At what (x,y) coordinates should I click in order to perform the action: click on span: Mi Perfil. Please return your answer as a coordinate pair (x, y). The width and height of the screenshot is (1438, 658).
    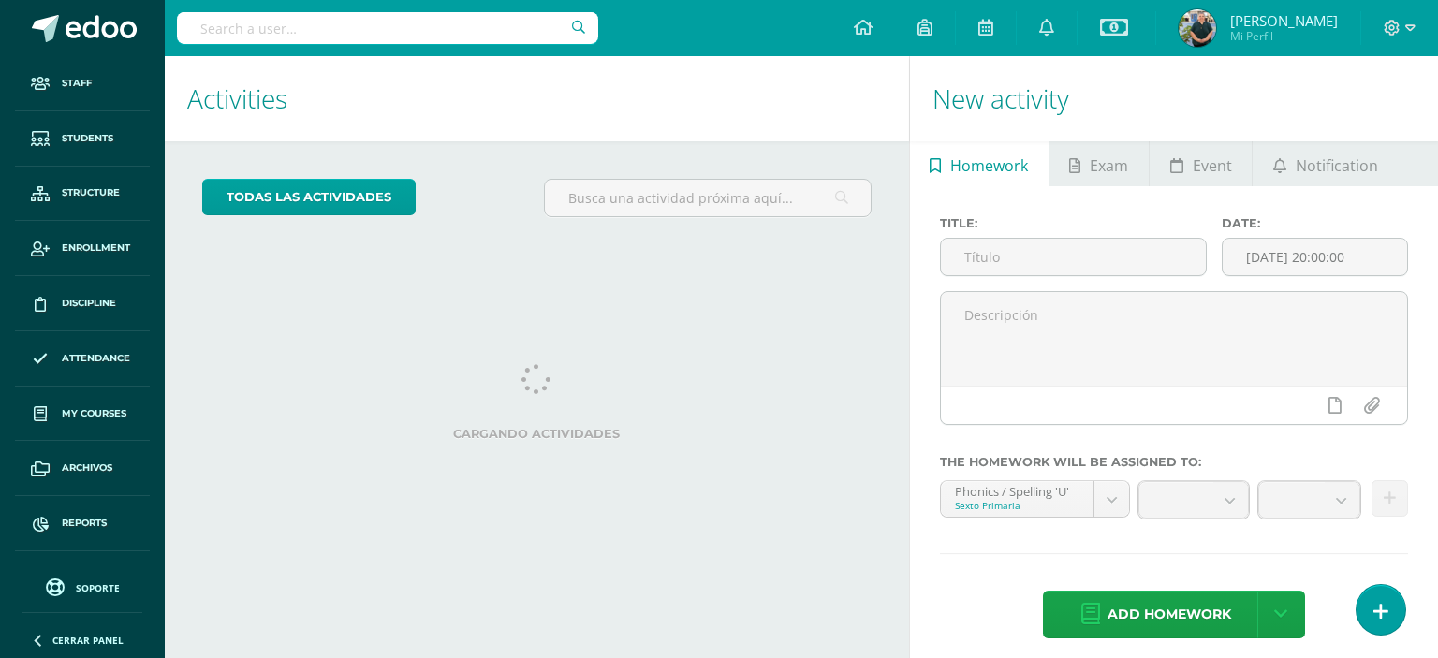
    Looking at the image, I should click on (1284, 36).